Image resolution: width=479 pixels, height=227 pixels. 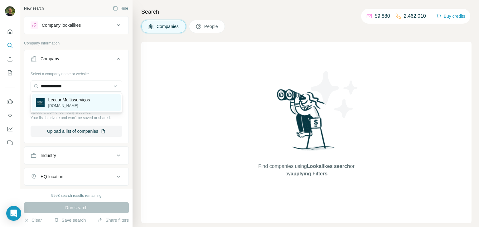 I want to click on span: Find companies using or by, so click(x=306, y=170).